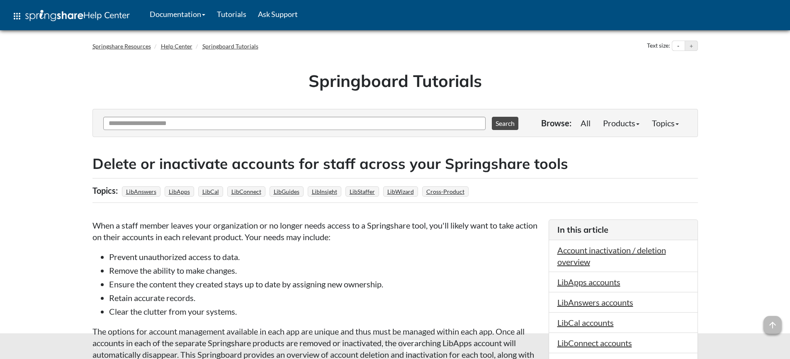  What do you see at coordinates (71, 16) in the screenshot?
I see `a: apps Help Center` at bounding box center [71, 16].